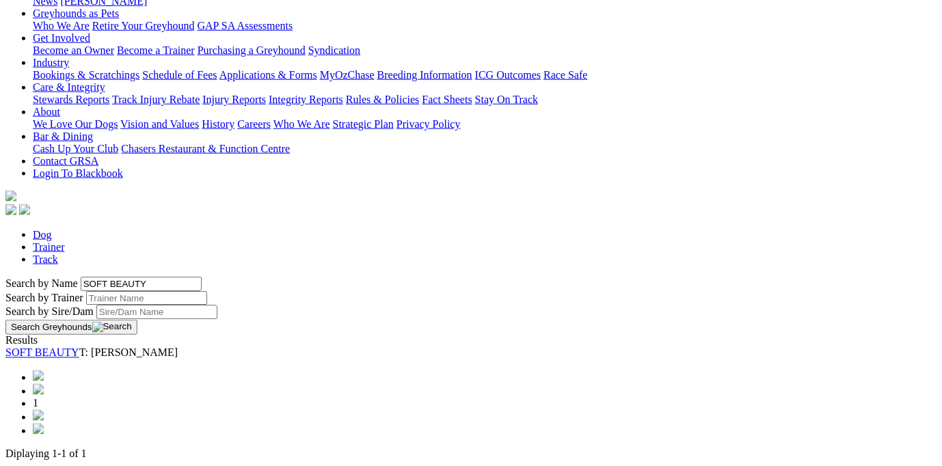 This screenshot has height=466, width=942. I want to click on a: Trainer, so click(49, 247).